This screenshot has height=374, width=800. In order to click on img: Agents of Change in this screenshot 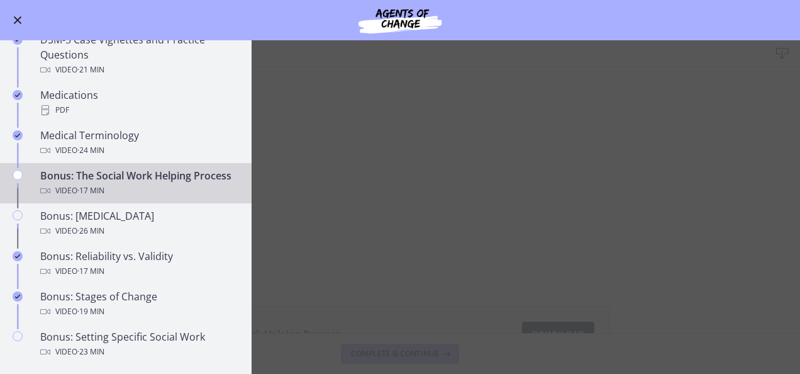, I will do `click(400, 20)`.